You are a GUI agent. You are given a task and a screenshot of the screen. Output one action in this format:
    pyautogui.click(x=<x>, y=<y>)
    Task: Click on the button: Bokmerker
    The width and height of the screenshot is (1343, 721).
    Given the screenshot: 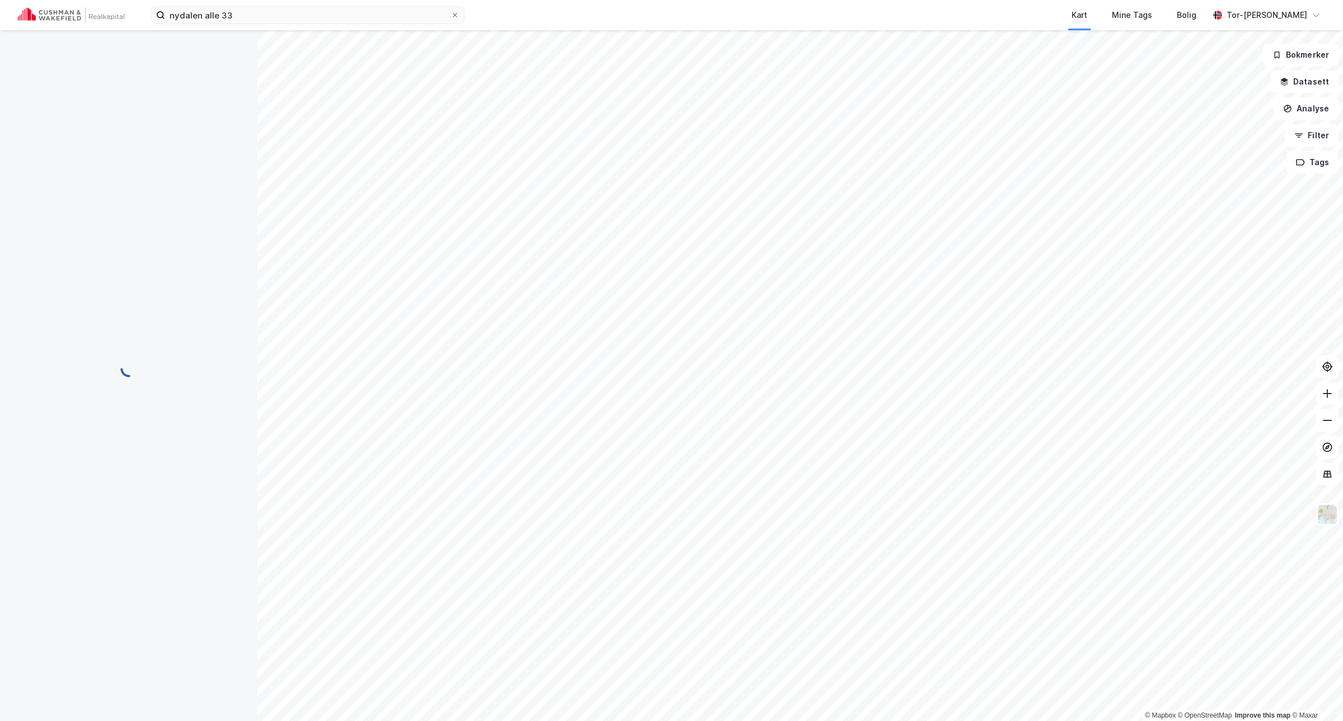 What is the action you would take?
    pyautogui.click(x=1300, y=55)
    